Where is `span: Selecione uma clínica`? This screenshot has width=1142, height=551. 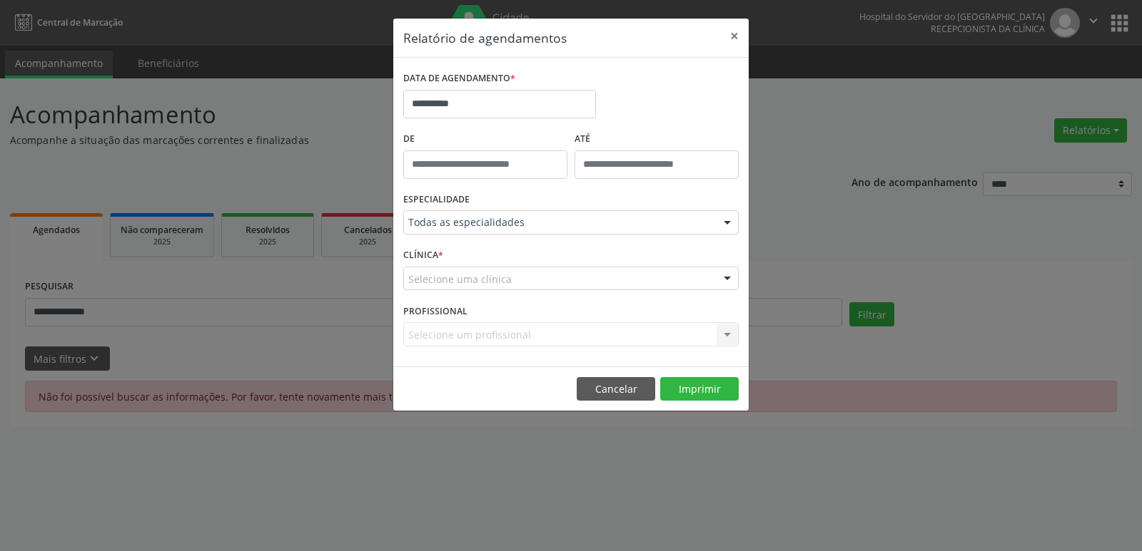
span: Selecione uma clínica is located at coordinates (459, 279).